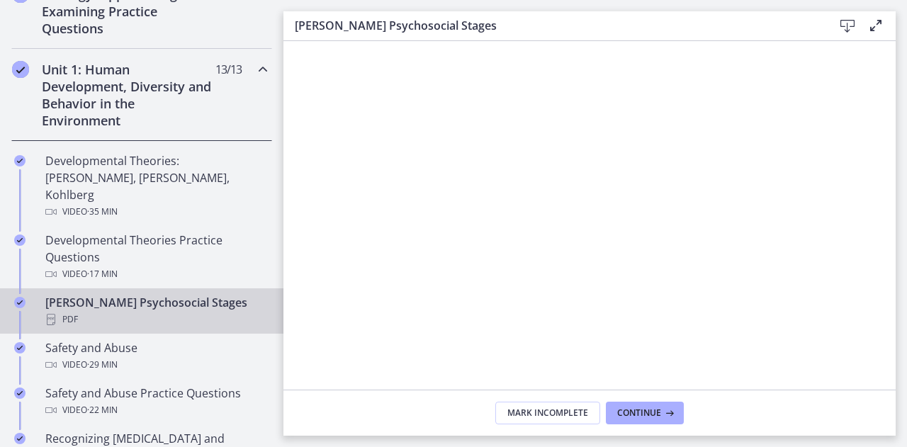 The image size is (907, 447). Describe the element at coordinates (102, 212) in the screenshot. I see `span: · 35 min` at that location.